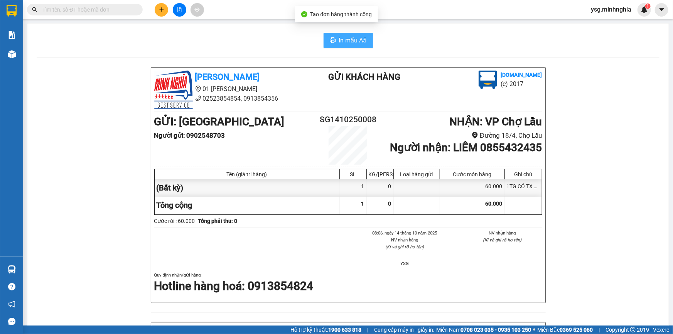 This screenshot has width=673, height=334. What do you see at coordinates (326, 330) in the screenshot?
I see `span: Hỗ trợ kỹ thuật:` at bounding box center [326, 330].